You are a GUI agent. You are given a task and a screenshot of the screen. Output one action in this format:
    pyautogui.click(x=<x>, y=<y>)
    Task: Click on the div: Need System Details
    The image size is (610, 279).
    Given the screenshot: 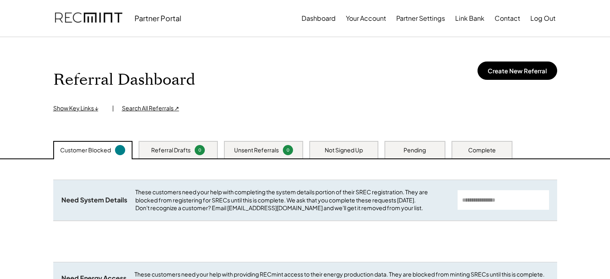 What is the action you would take?
    pyautogui.click(x=94, y=200)
    